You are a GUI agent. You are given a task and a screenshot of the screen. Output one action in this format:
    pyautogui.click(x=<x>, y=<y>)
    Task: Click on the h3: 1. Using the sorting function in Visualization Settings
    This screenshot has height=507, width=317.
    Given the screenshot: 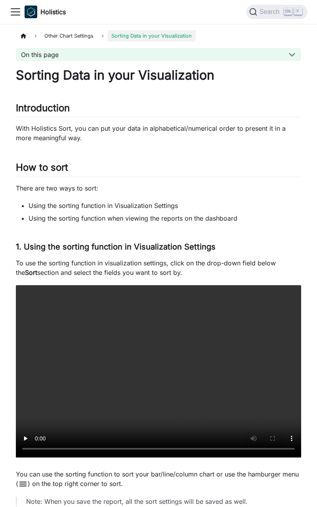 What is the action you would take?
    pyautogui.click(x=158, y=247)
    